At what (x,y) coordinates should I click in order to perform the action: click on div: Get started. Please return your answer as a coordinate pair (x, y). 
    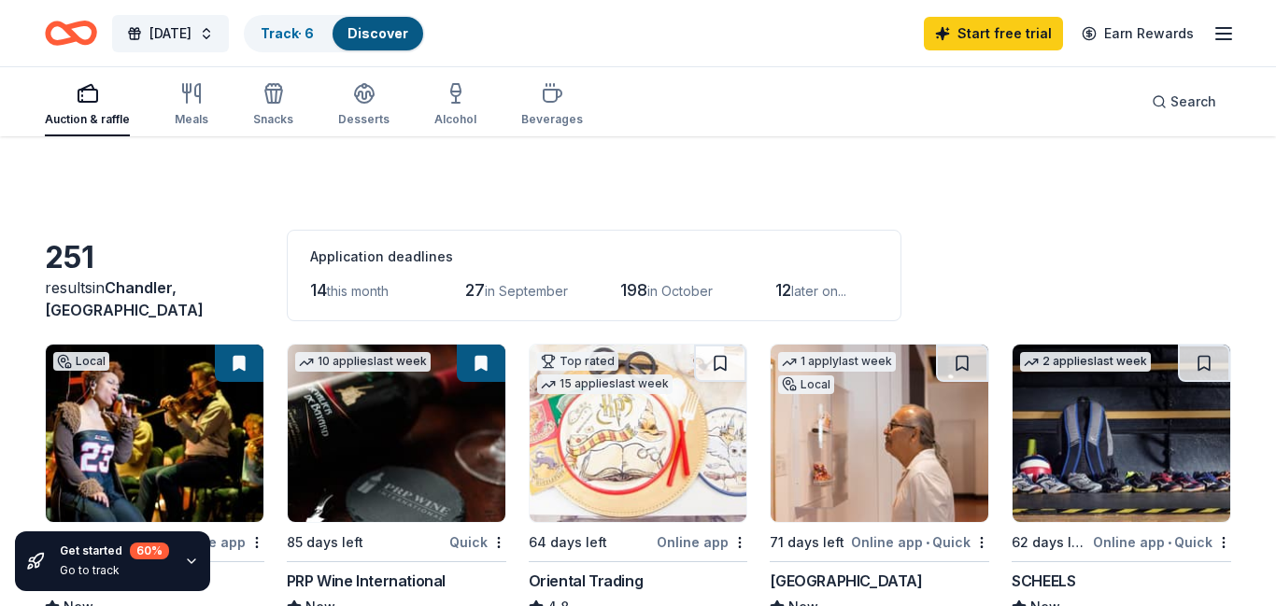
    Looking at the image, I should click on (114, 551).